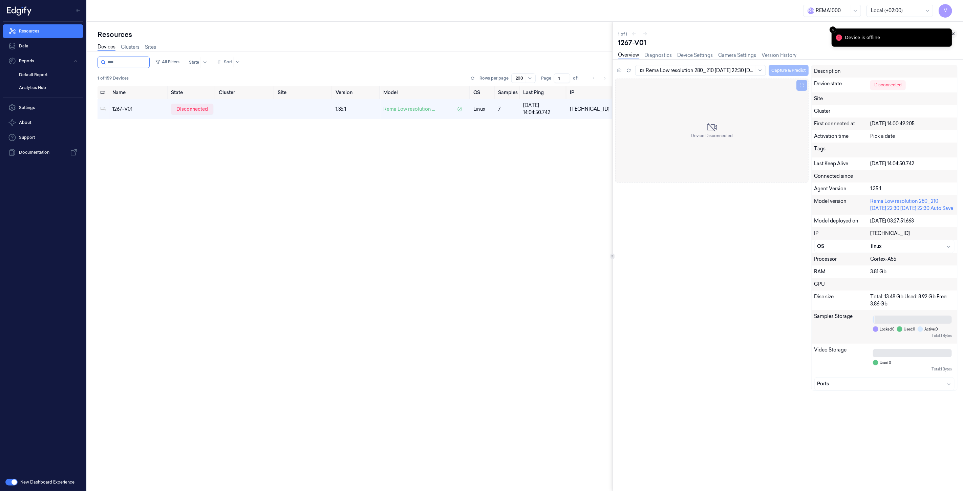  Describe the element at coordinates (546, 78) in the screenshot. I see `span: Page` at that location.